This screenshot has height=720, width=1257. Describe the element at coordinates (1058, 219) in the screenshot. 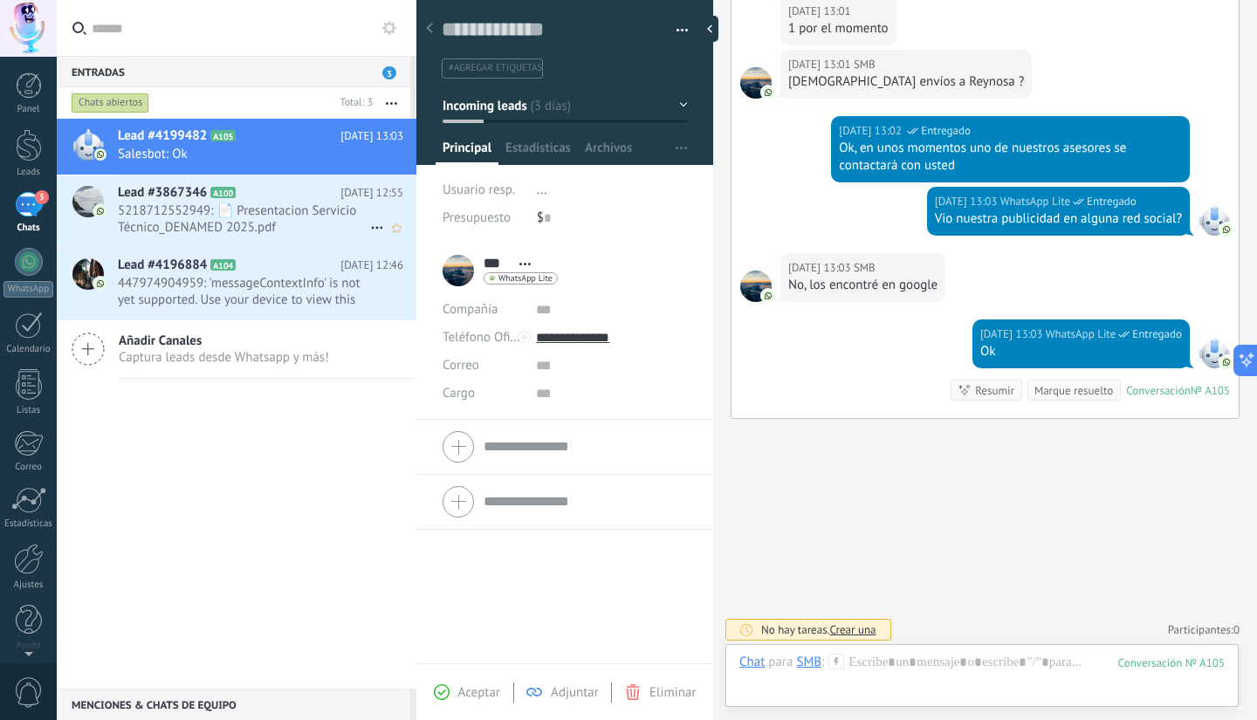

I see `div: Vio nuestra publicidad en alguna red social?` at that location.